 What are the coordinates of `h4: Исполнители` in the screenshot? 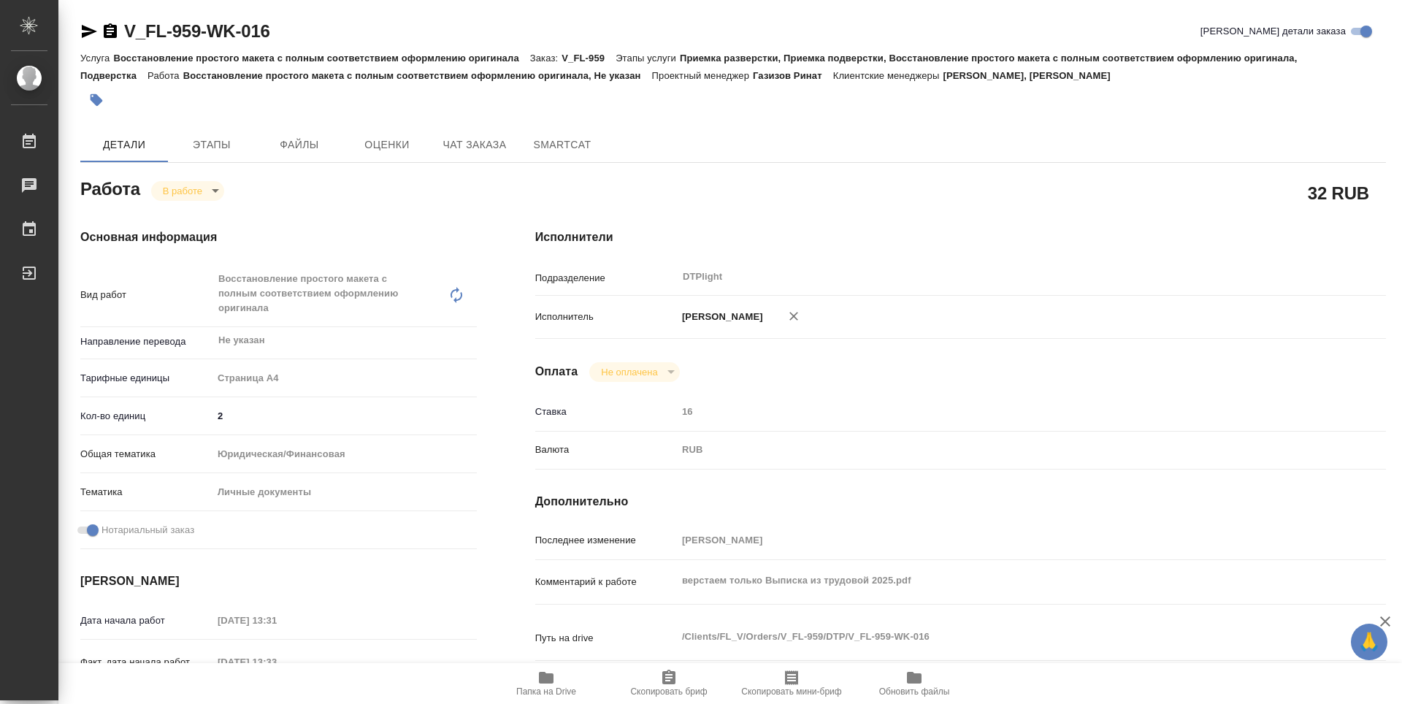 It's located at (961, 237).